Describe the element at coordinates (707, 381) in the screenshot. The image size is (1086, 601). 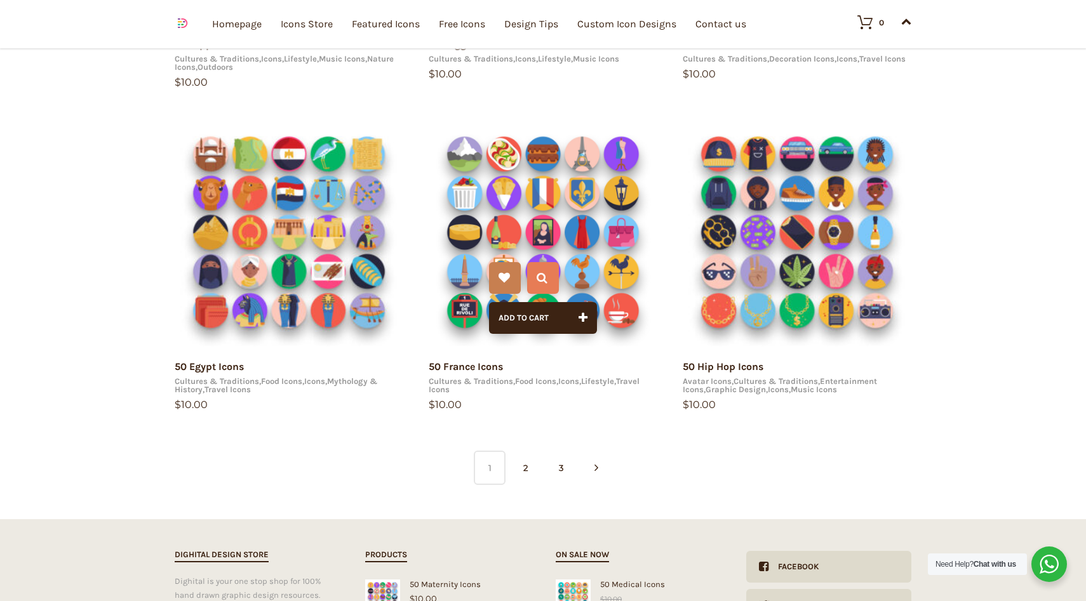
I see `a: Avatar Icons` at that location.